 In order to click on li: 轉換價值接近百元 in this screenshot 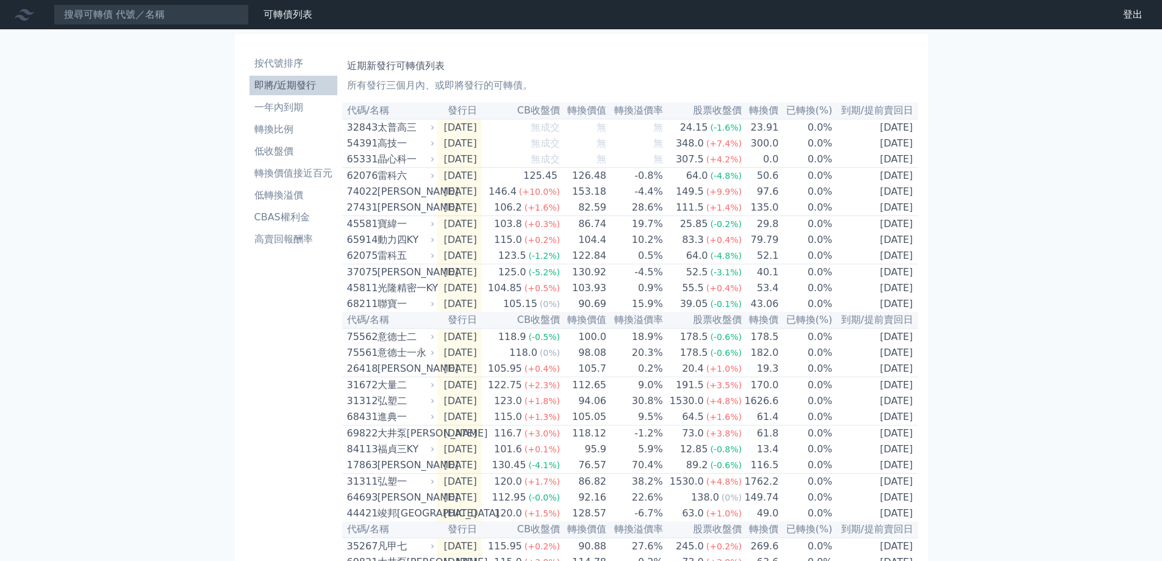, I will do `click(293, 173)`.